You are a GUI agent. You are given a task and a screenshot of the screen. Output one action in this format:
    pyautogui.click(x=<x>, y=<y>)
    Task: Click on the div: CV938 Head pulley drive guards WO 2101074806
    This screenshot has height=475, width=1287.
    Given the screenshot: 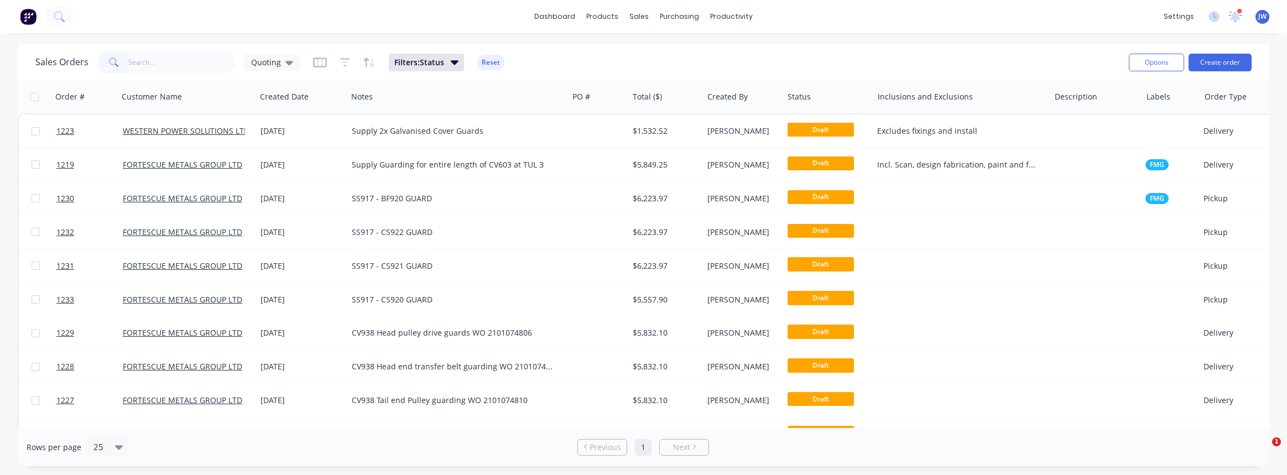 What is the action you would take?
    pyautogui.click(x=452, y=333)
    